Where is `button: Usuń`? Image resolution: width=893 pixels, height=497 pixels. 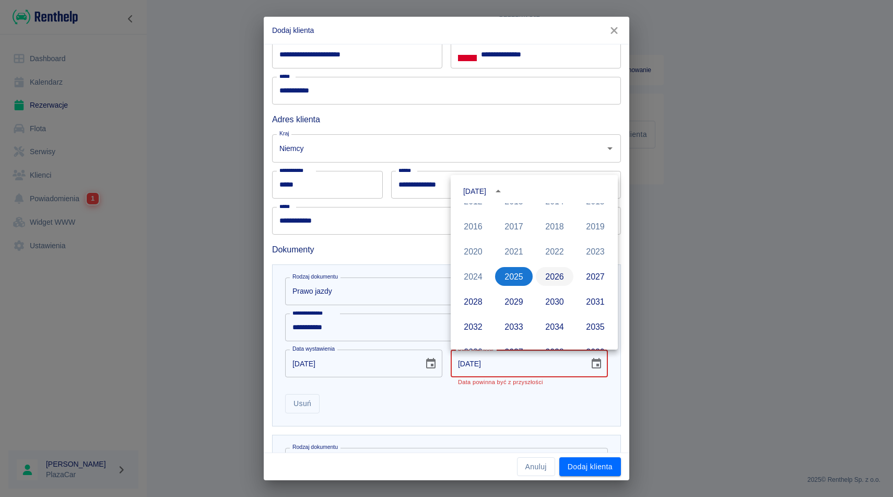 button: Usuń is located at coordinates (302, 403).